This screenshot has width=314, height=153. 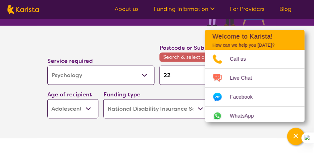 I want to click on label: Age of recipient, so click(x=70, y=95).